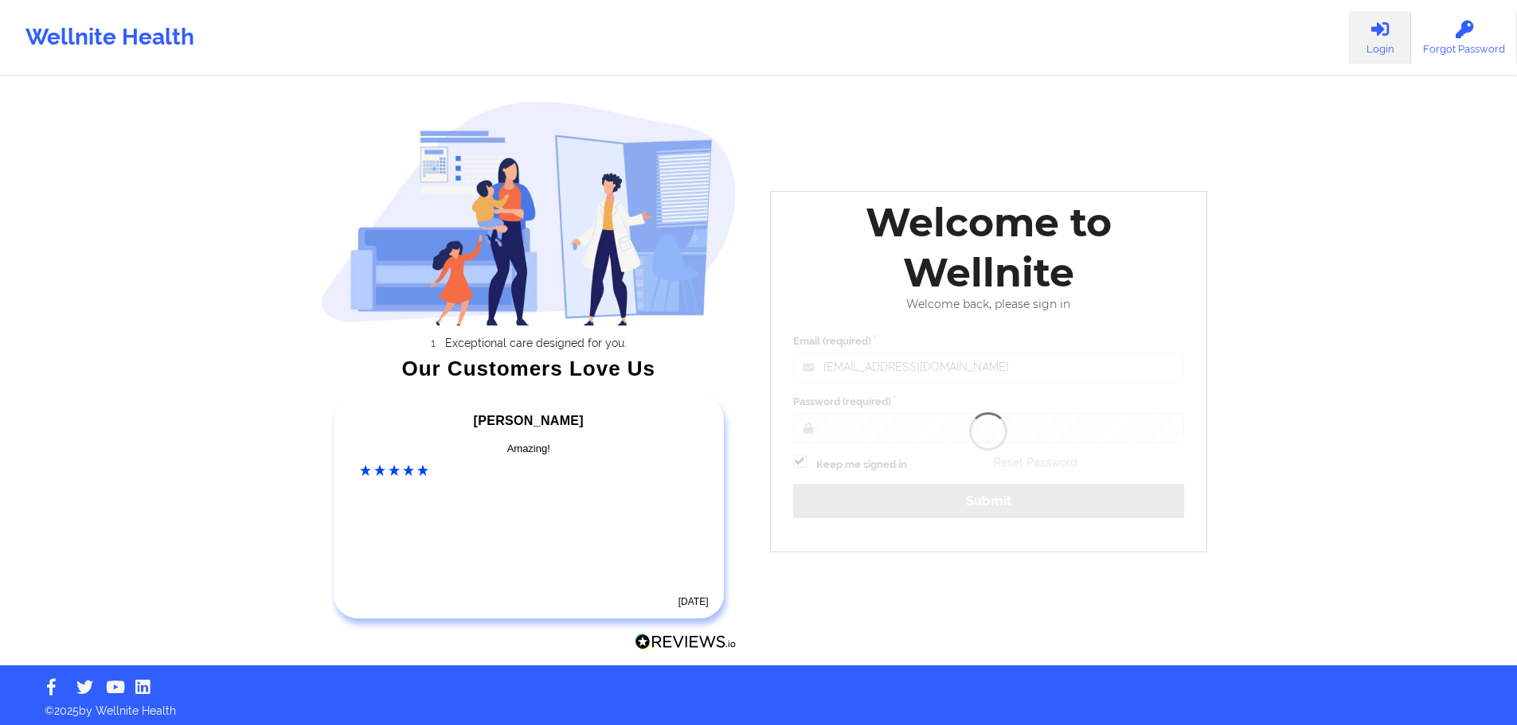  I want to click on a: Login, so click(1380, 37).